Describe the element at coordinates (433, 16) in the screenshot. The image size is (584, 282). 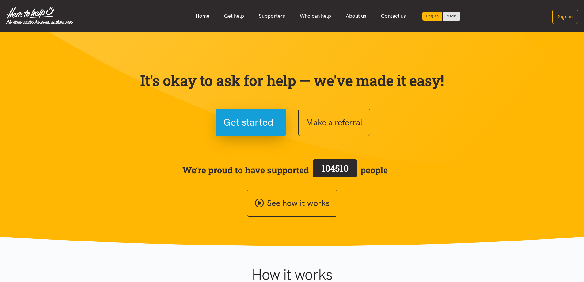
I see `div: Current language` at that location.